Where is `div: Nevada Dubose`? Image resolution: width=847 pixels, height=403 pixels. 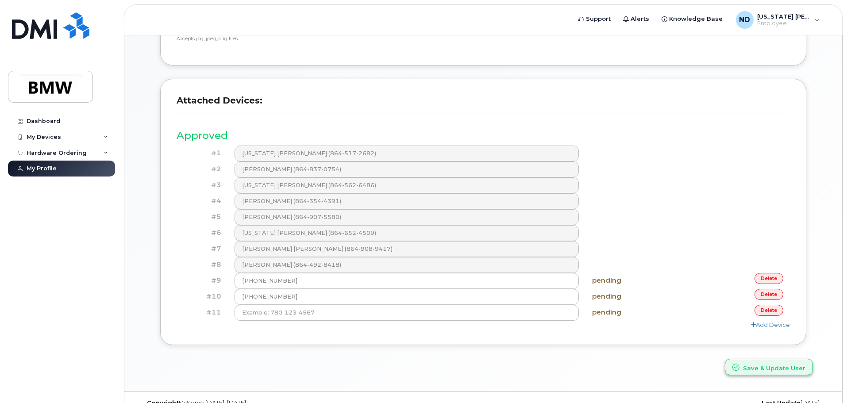 div: Nevada Dubose is located at coordinates (777, 20).